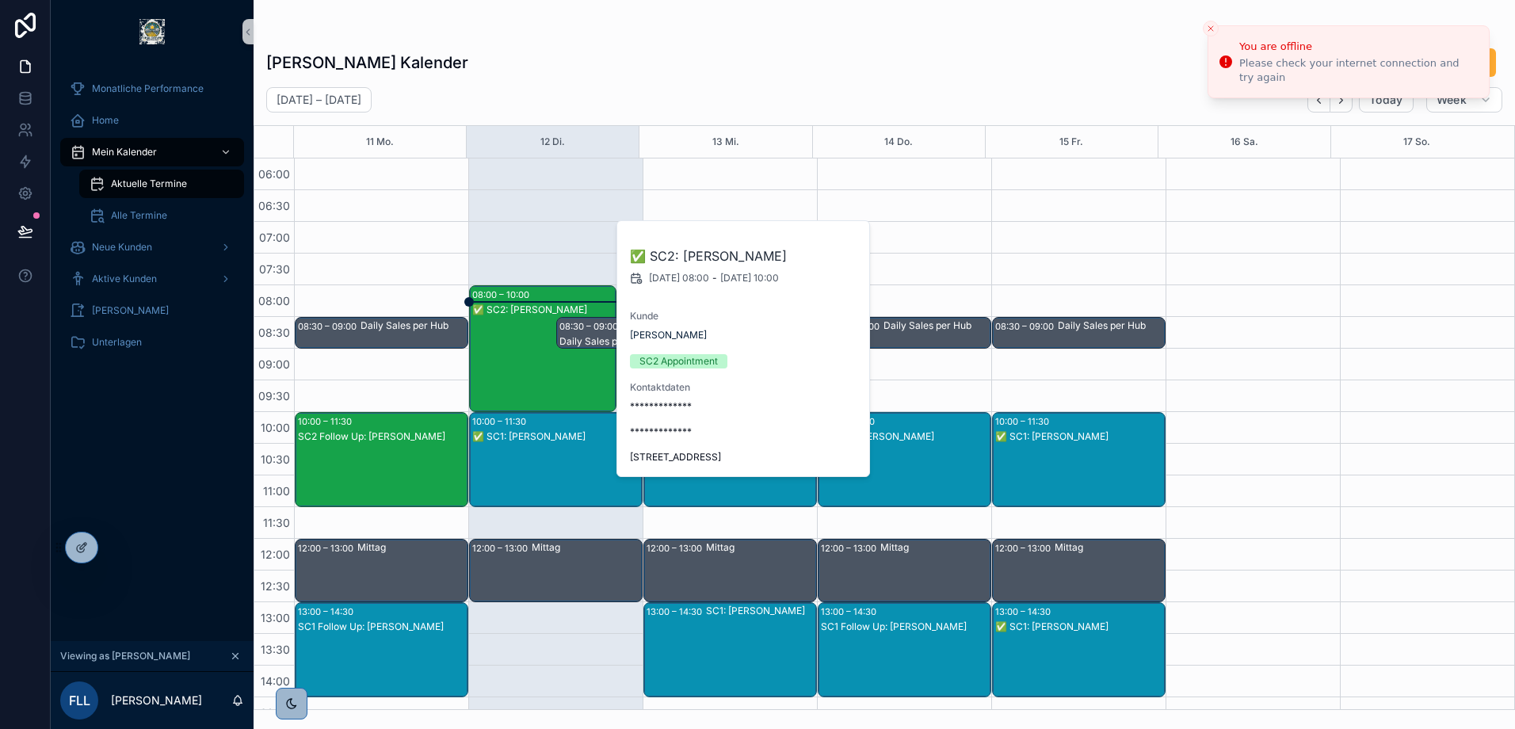 The image size is (1515, 729). I want to click on span: Kontaktdaten, so click(744, 387).